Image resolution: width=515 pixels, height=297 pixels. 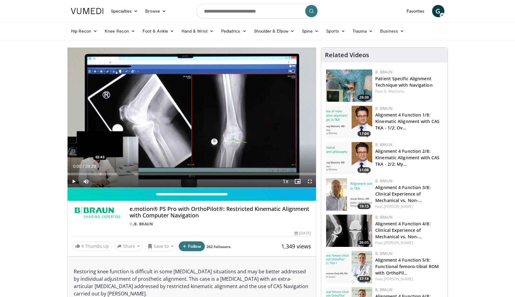 I want to click on span: 28:29, so click(x=90, y=166).